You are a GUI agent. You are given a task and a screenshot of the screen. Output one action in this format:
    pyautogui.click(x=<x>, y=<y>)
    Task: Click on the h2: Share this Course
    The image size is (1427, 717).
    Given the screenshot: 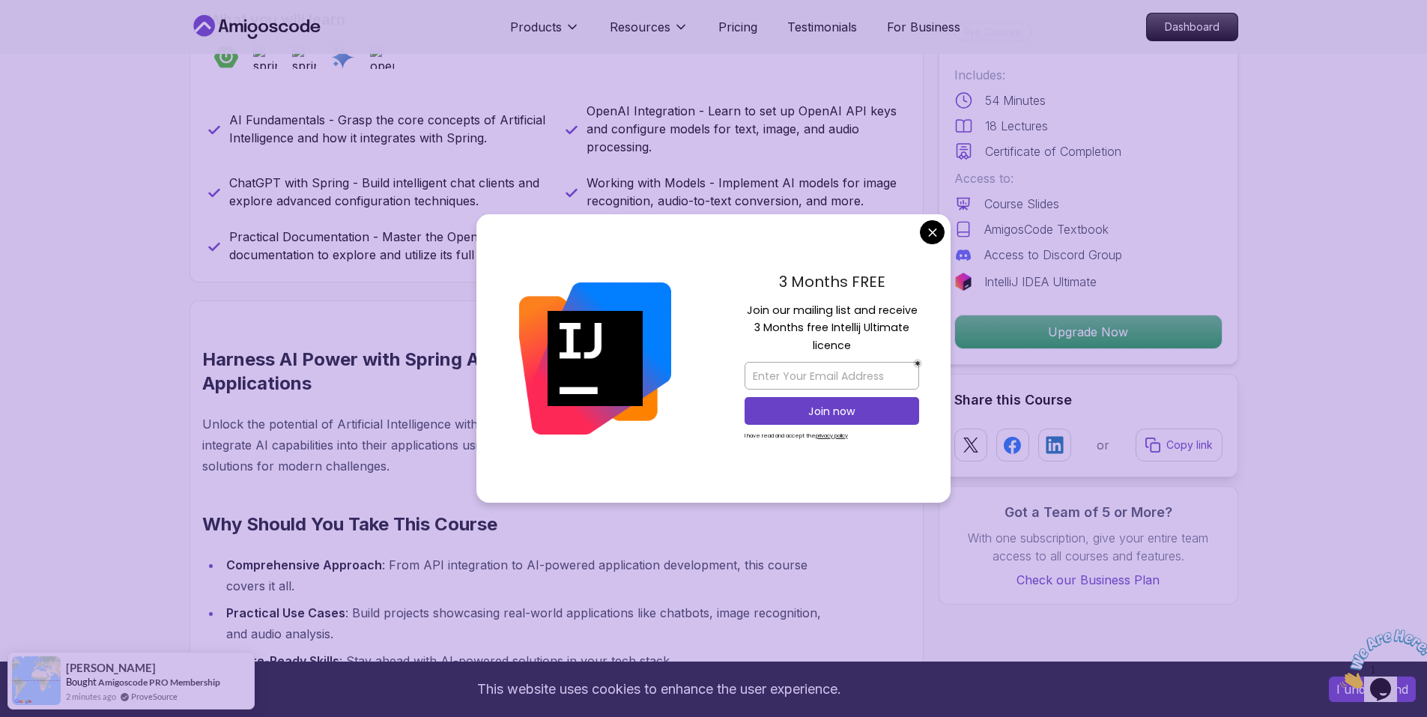 What is the action you would take?
    pyautogui.click(x=1088, y=400)
    